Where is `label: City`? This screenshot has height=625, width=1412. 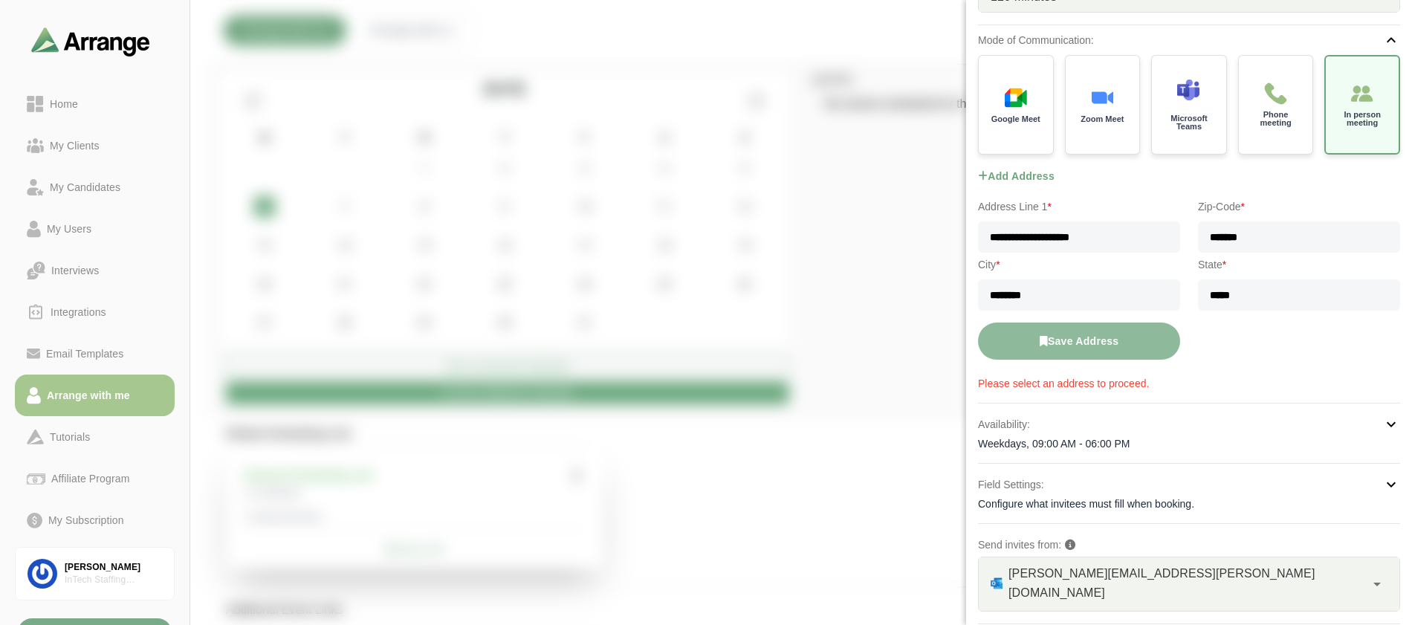
label: City is located at coordinates (1079, 265).